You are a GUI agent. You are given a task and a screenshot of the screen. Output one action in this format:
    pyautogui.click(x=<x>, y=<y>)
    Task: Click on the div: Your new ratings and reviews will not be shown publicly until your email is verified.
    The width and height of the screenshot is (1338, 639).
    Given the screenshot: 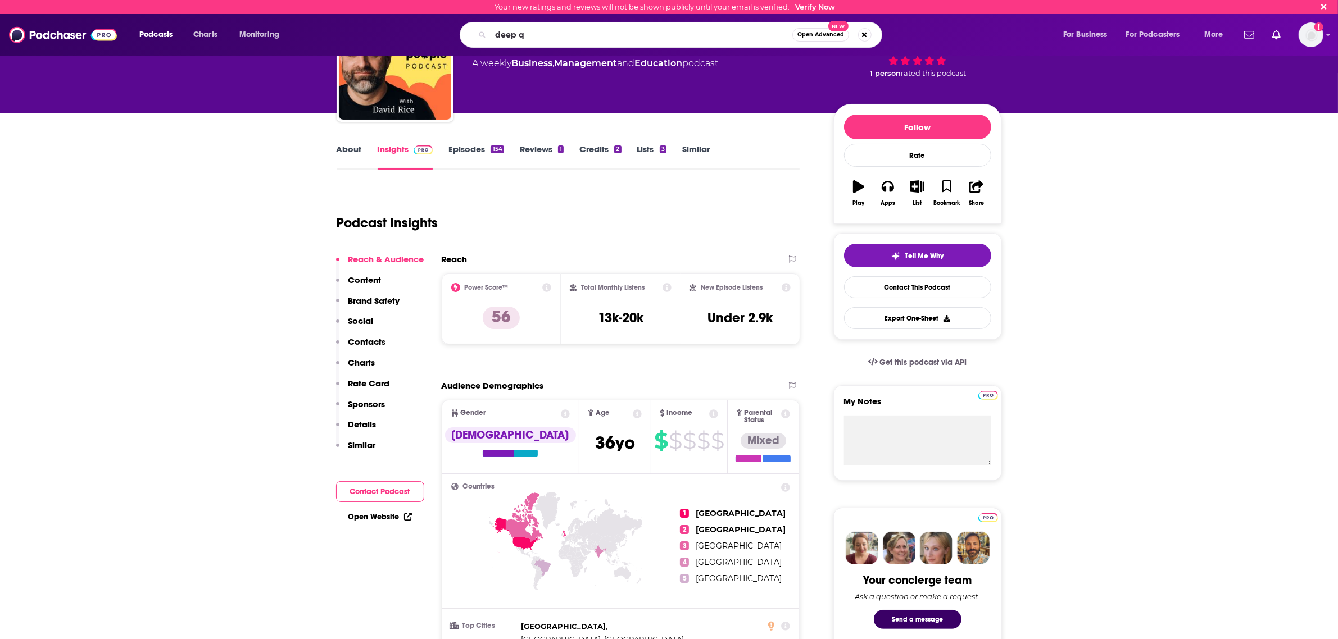 What is the action you would take?
    pyautogui.click(x=665, y=7)
    